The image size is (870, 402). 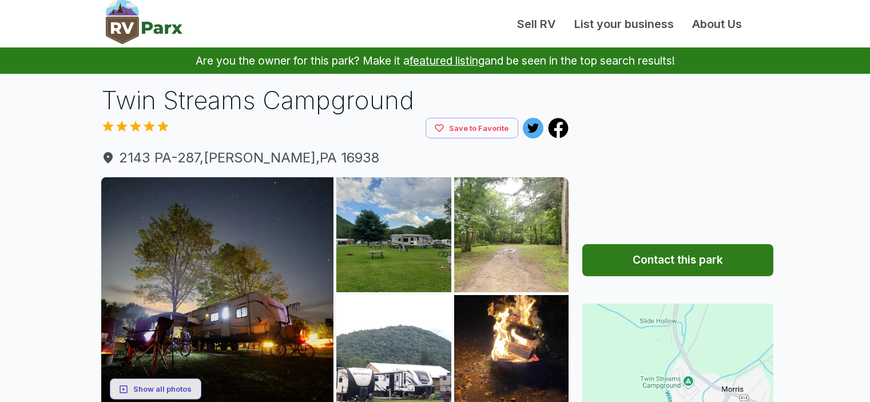 What do you see at coordinates (536, 24) in the screenshot?
I see `a: Sell RV` at bounding box center [536, 24].